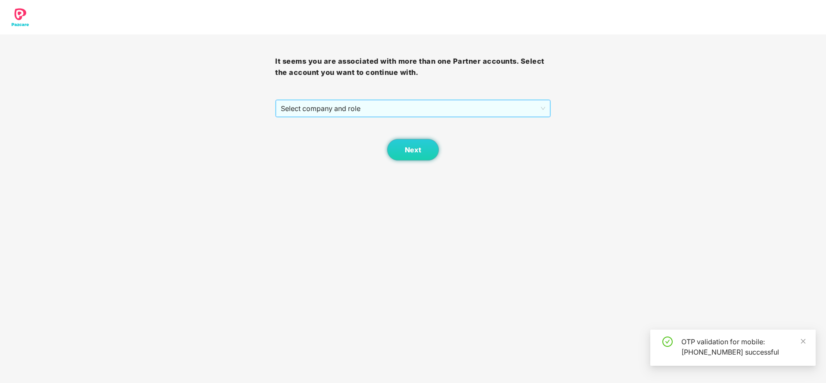  I want to click on button: Next, so click(413, 150).